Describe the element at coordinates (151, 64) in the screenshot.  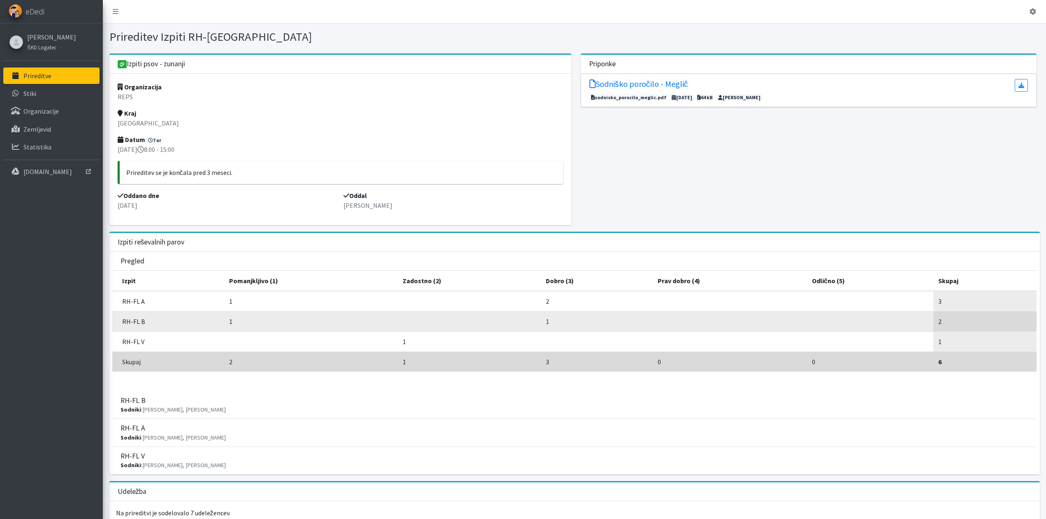
I see `h3: Izpiti psov - zunanji` at that location.